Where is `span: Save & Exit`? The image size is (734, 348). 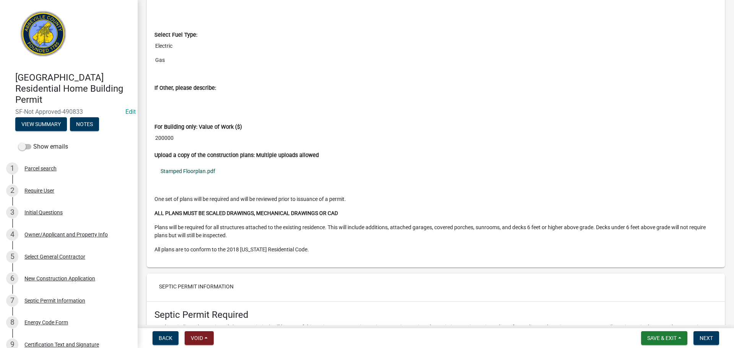 span: Save & Exit is located at coordinates (662, 338).